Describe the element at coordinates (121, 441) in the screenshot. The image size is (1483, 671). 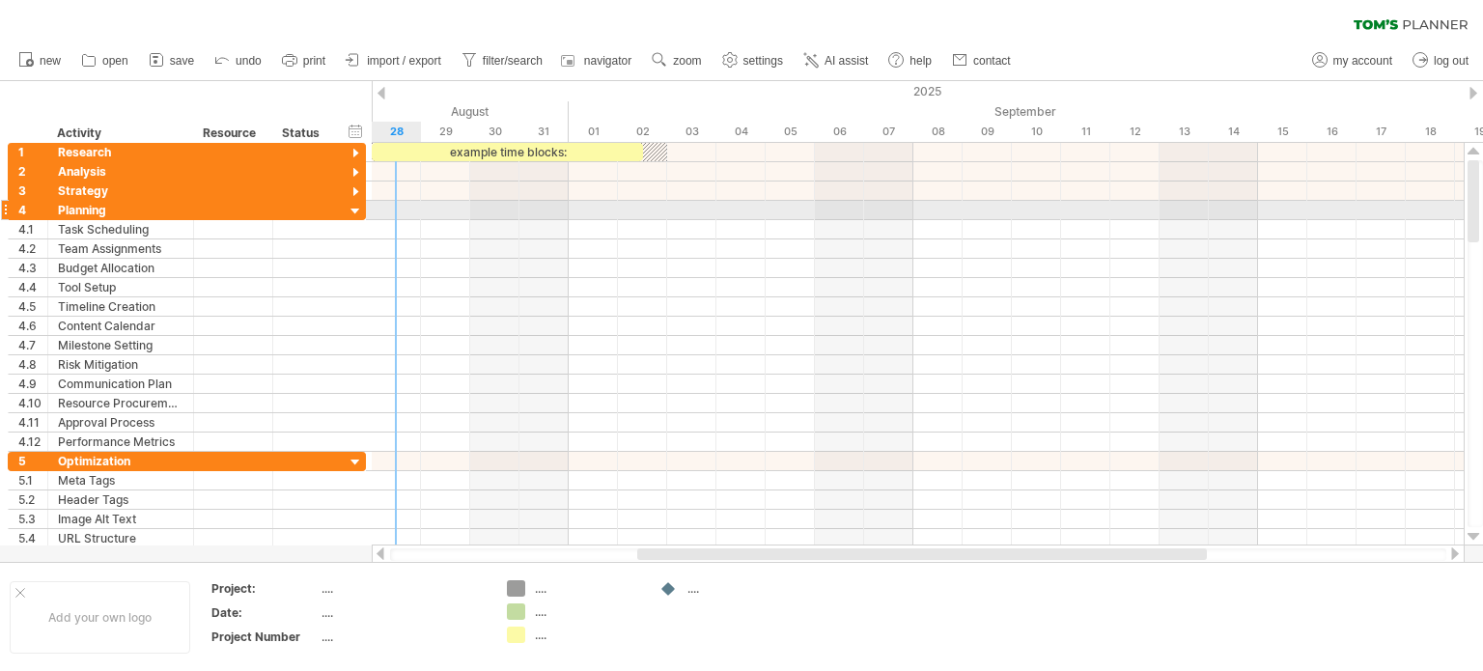
I see `div: Performance Metrics` at that location.